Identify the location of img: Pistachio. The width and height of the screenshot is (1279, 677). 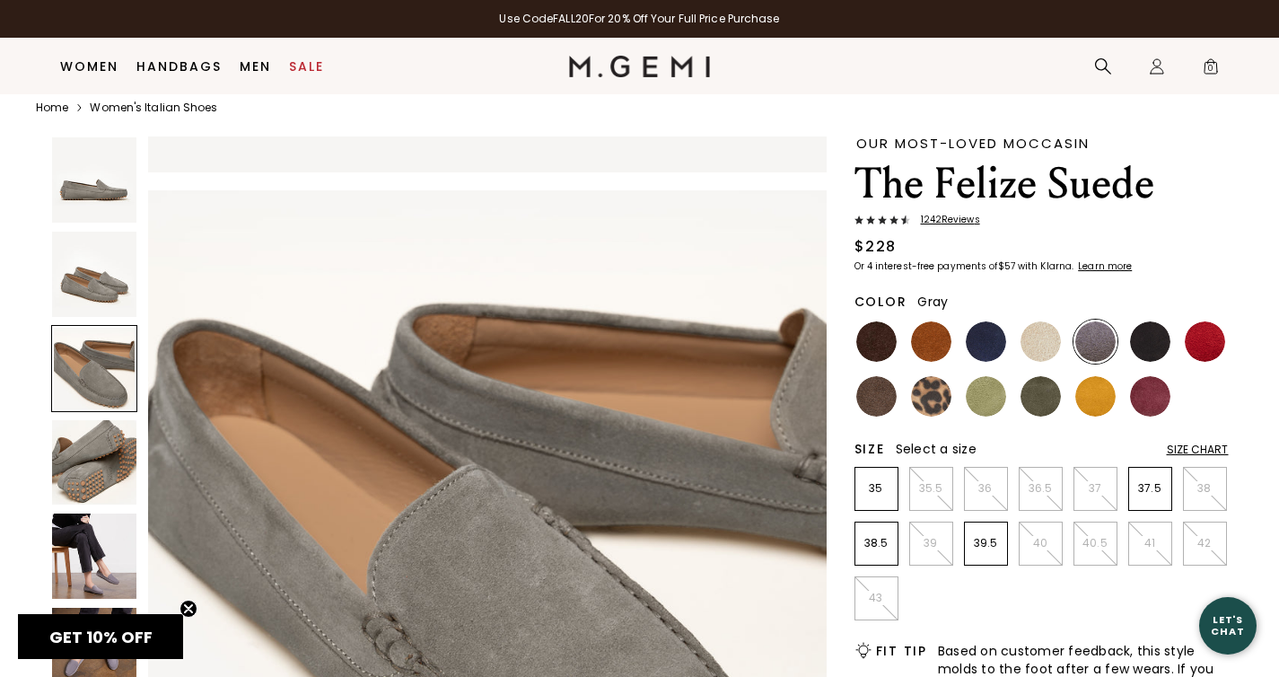
(986, 396).